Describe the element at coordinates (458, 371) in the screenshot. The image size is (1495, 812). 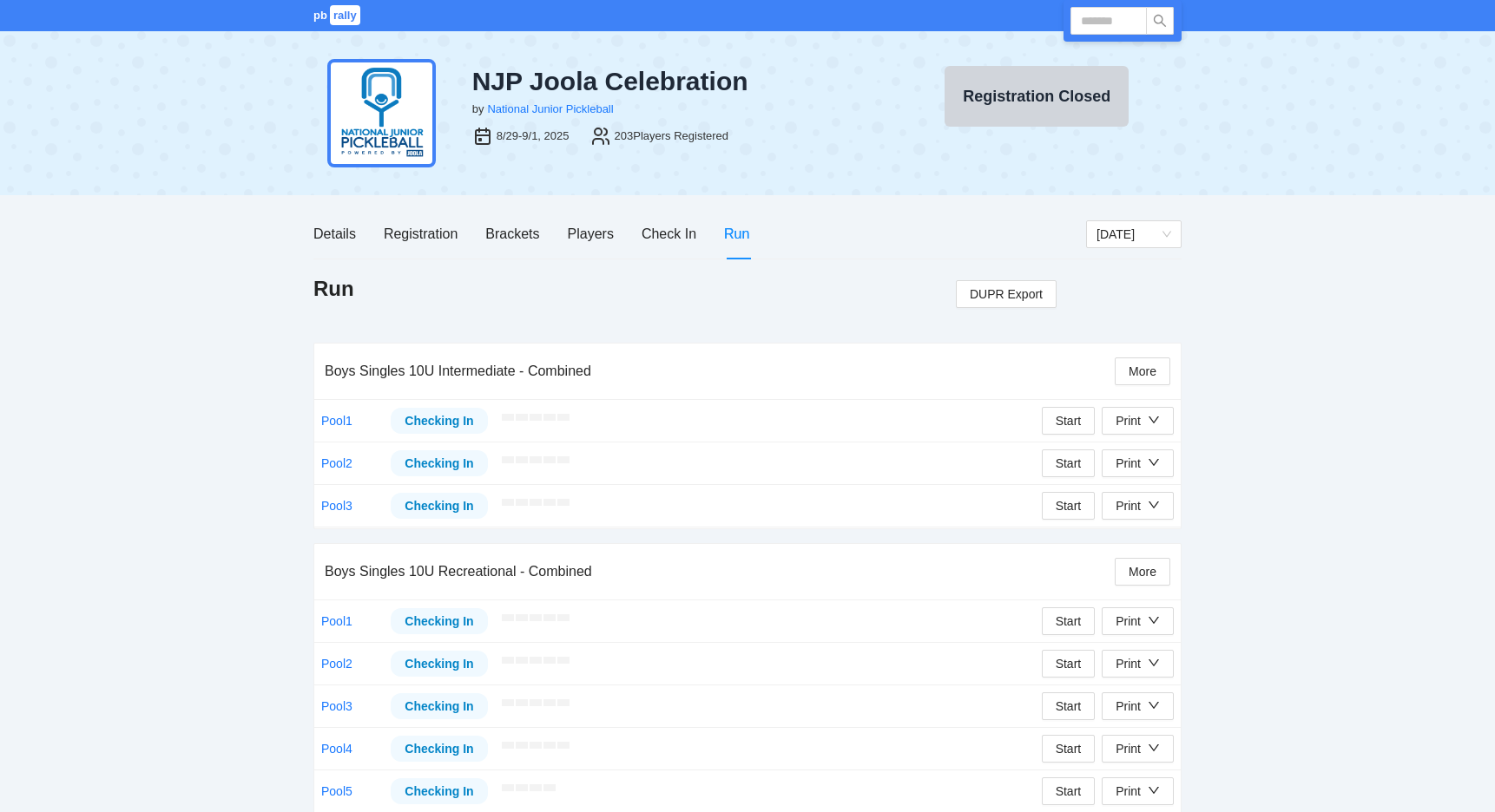
I see `span: Boys Singles 10U Intermediate - Combined` at that location.